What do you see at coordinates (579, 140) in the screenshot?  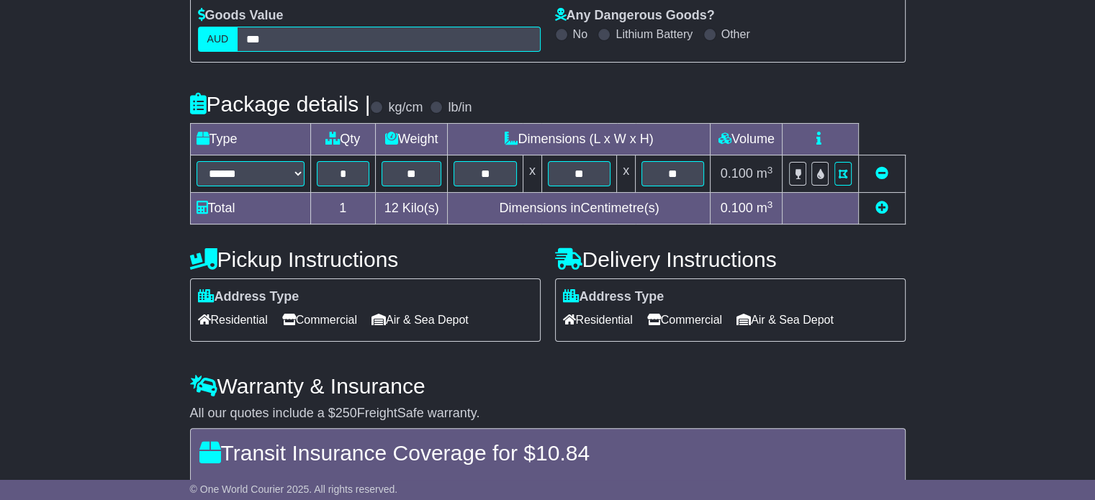 I see `td: Dimensions (L x W x H)` at bounding box center [579, 140].